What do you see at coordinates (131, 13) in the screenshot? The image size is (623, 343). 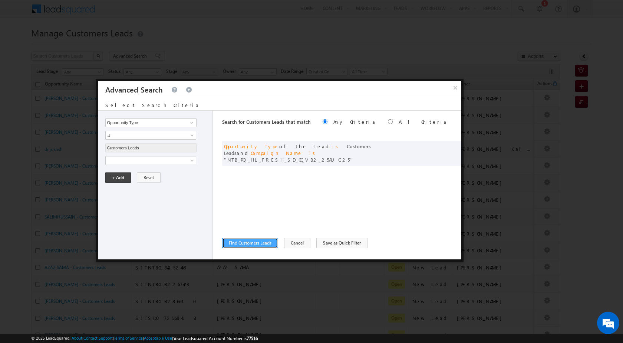 I see `div: Minimize live chat window` at bounding box center [131, 13].